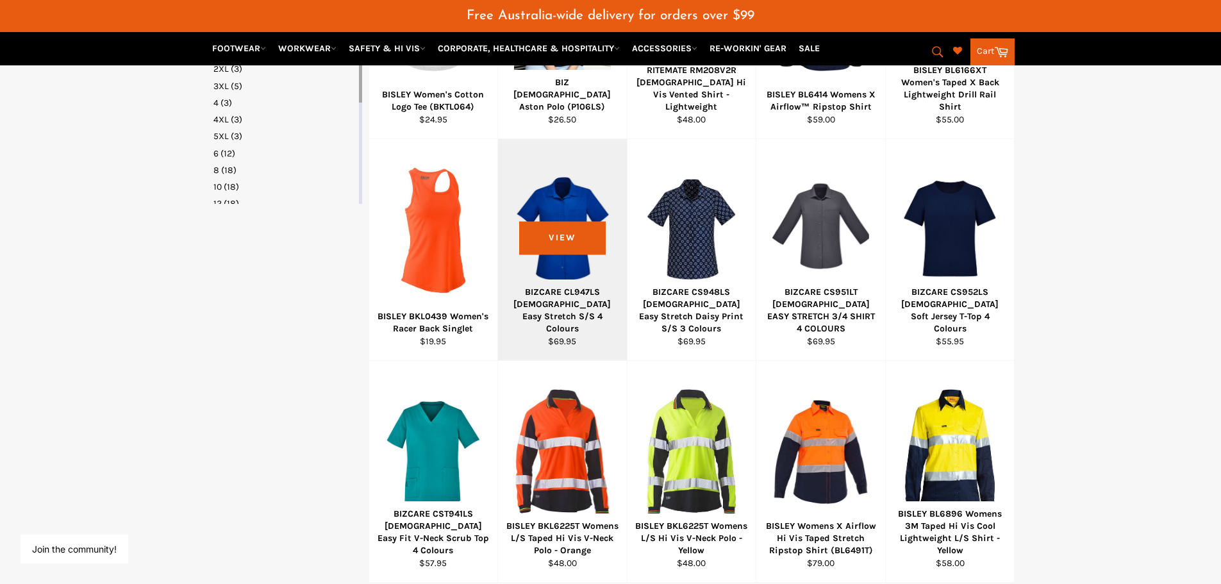 Image resolution: width=1221 pixels, height=584 pixels. What do you see at coordinates (221, 136) in the screenshot?
I see `span: 5XL` at bounding box center [221, 136].